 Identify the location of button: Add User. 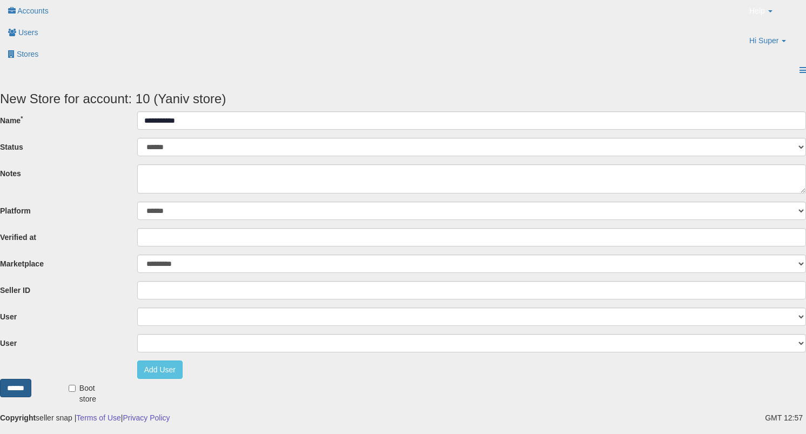
(160, 370).